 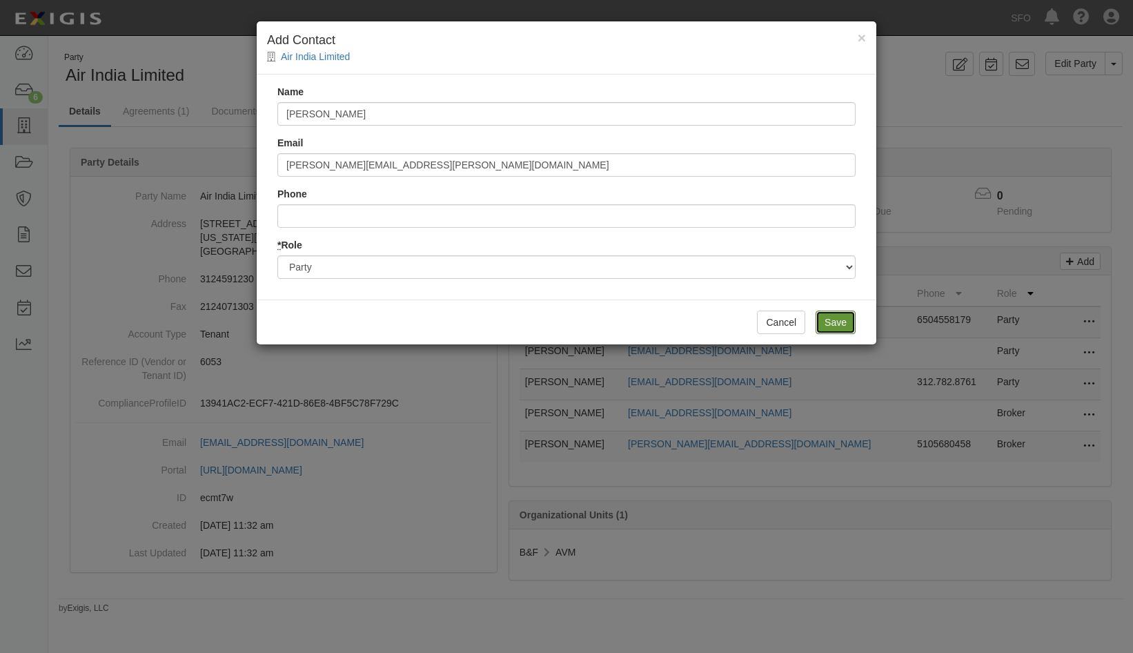 I want to click on label: Name, so click(x=290, y=92).